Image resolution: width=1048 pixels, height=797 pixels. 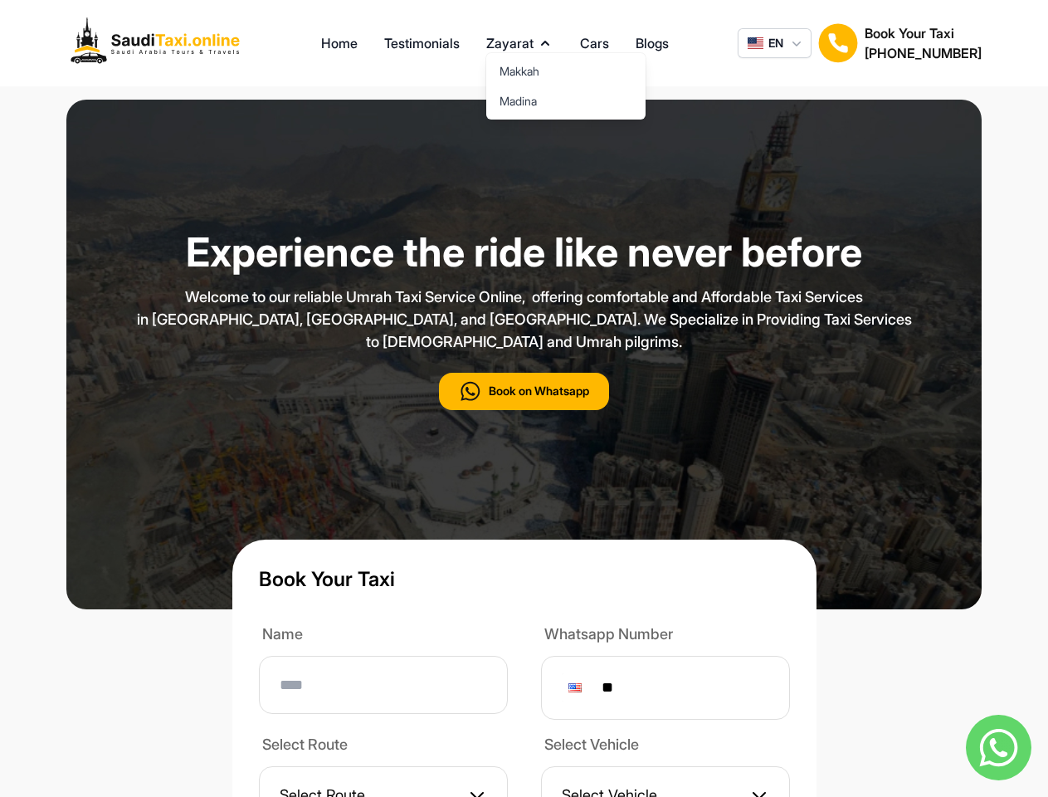 What do you see at coordinates (422, 43) in the screenshot?
I see `a: Testimonials` at bounding box center [422, 43].